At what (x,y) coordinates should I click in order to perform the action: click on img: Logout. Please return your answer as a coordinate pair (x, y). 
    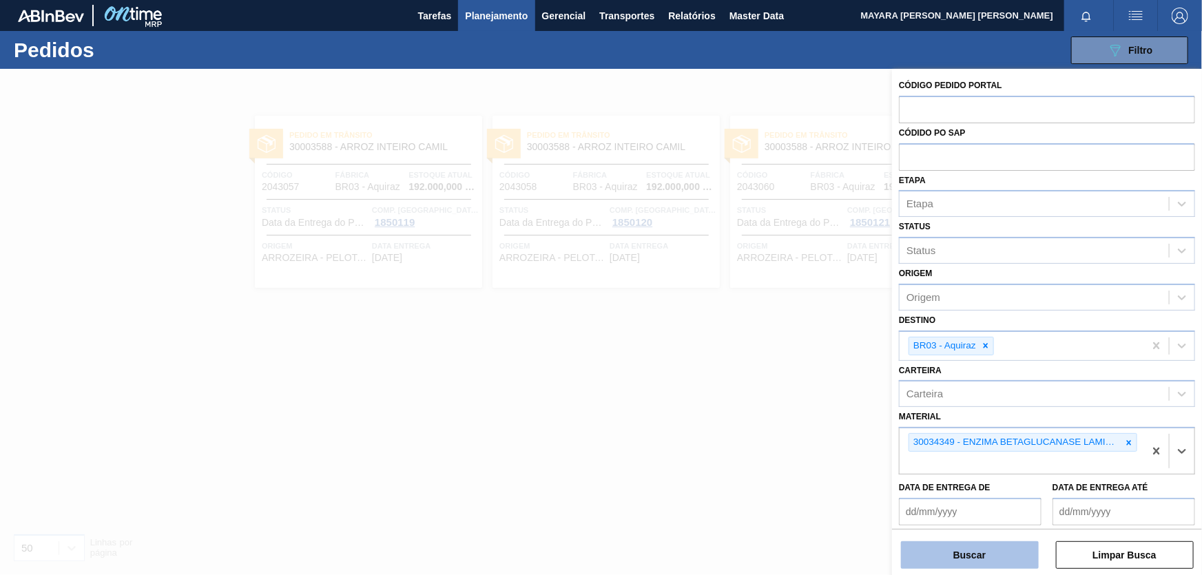
    Looking at the image, I should click on (1180, 16).